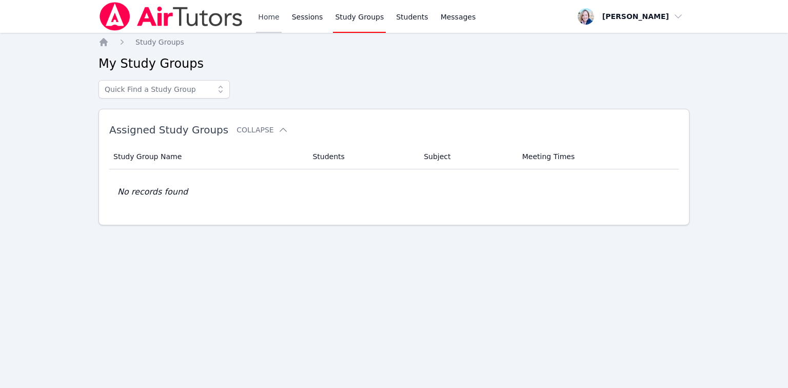  I want to click on nav: Breadcrumb, so click(394, 42).